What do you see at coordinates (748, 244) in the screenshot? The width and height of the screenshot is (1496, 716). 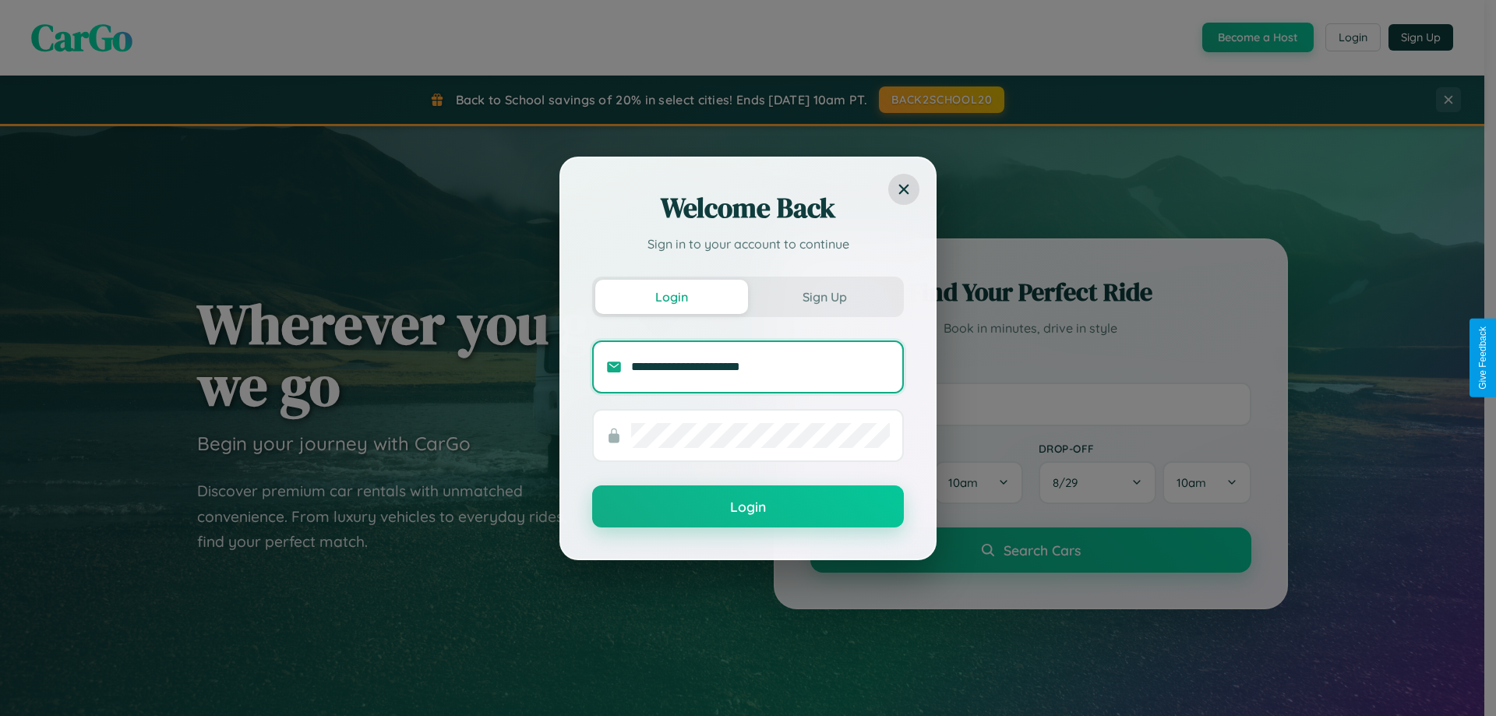 I see `p: Sign in to your account to continue` at bounding box center [748, 244].